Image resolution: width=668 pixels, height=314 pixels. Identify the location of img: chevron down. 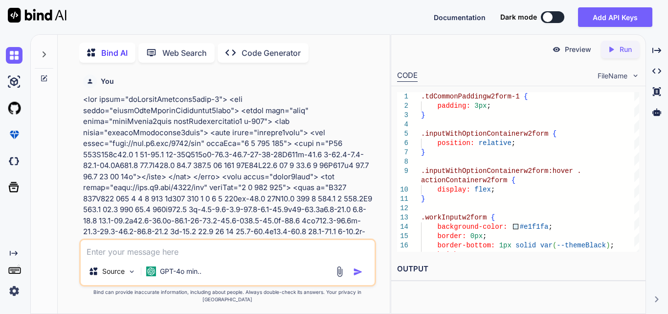
(636, 75).